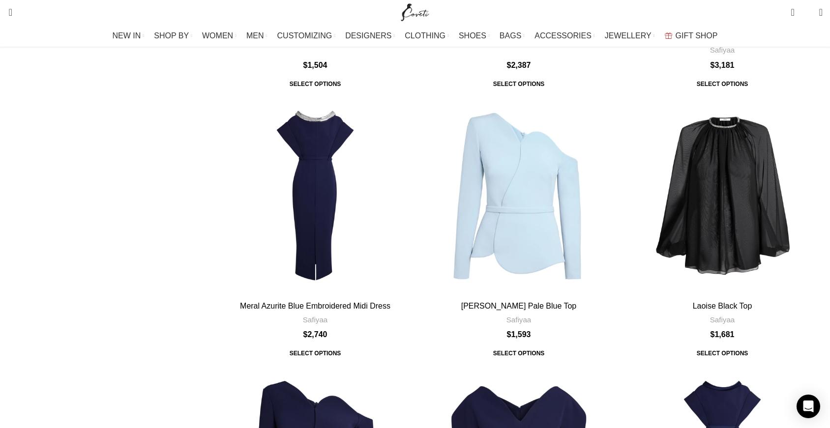 Image resolution: width=830 pixels, height=428 pixels. What do you see at coordinates (425, 35) in the screenshot?
I see `span: CLOTHING` at bounding box center [425, 35].